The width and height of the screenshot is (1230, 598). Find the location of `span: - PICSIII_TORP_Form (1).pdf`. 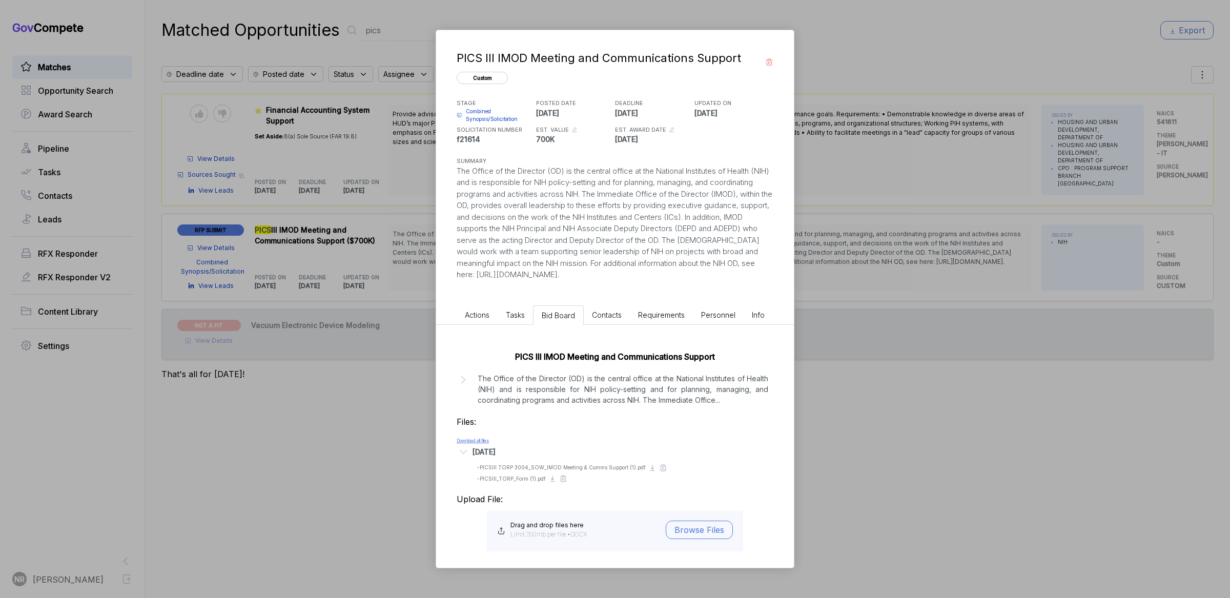

span: - PICSIII_TORP_Form (1).pdf is located at coordinates (512, 479).